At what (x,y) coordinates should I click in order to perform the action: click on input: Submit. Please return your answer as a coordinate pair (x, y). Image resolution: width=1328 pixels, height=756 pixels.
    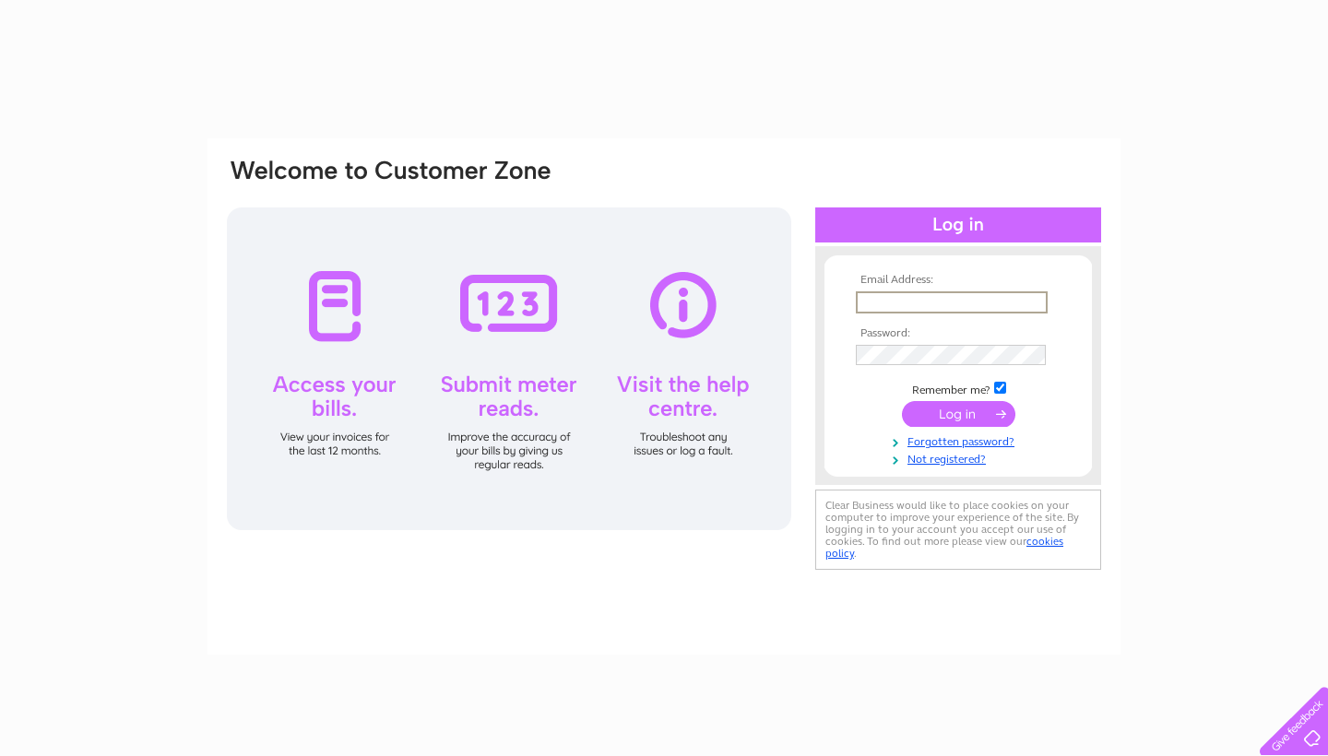
    Looking at the image, I should click on (959, 414).